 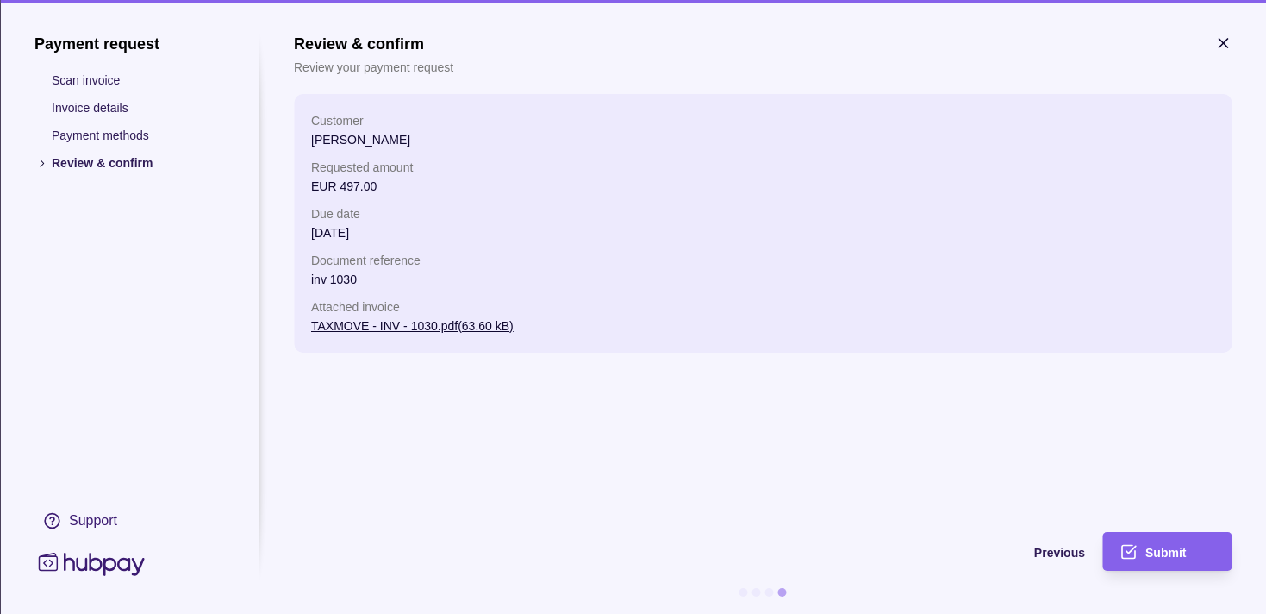 I want to click on p: Document reference, so click(x=763, y=260).